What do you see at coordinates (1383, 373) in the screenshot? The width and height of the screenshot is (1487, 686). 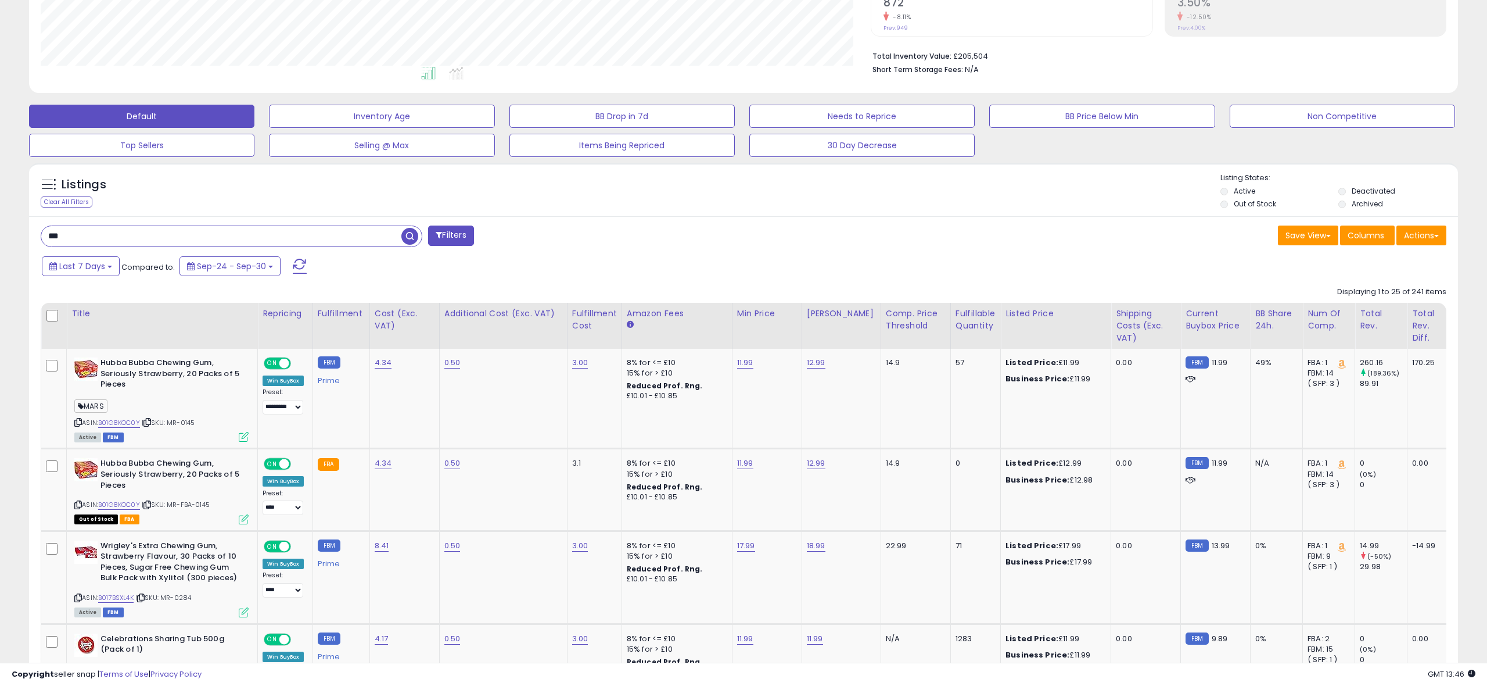 I see `small: (189.36%)` at bounding box center [1383, 373].